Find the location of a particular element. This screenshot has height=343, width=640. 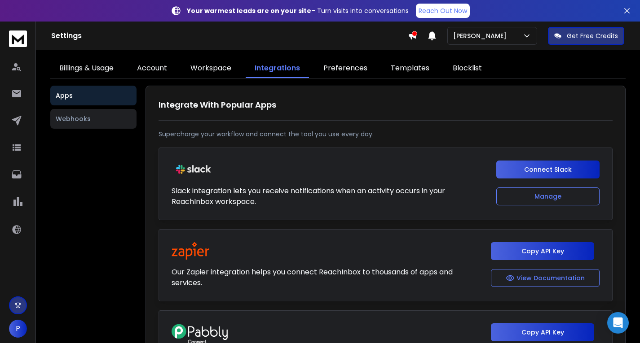

p: – Turn visits into conversations is located at coordinates (298, 11).